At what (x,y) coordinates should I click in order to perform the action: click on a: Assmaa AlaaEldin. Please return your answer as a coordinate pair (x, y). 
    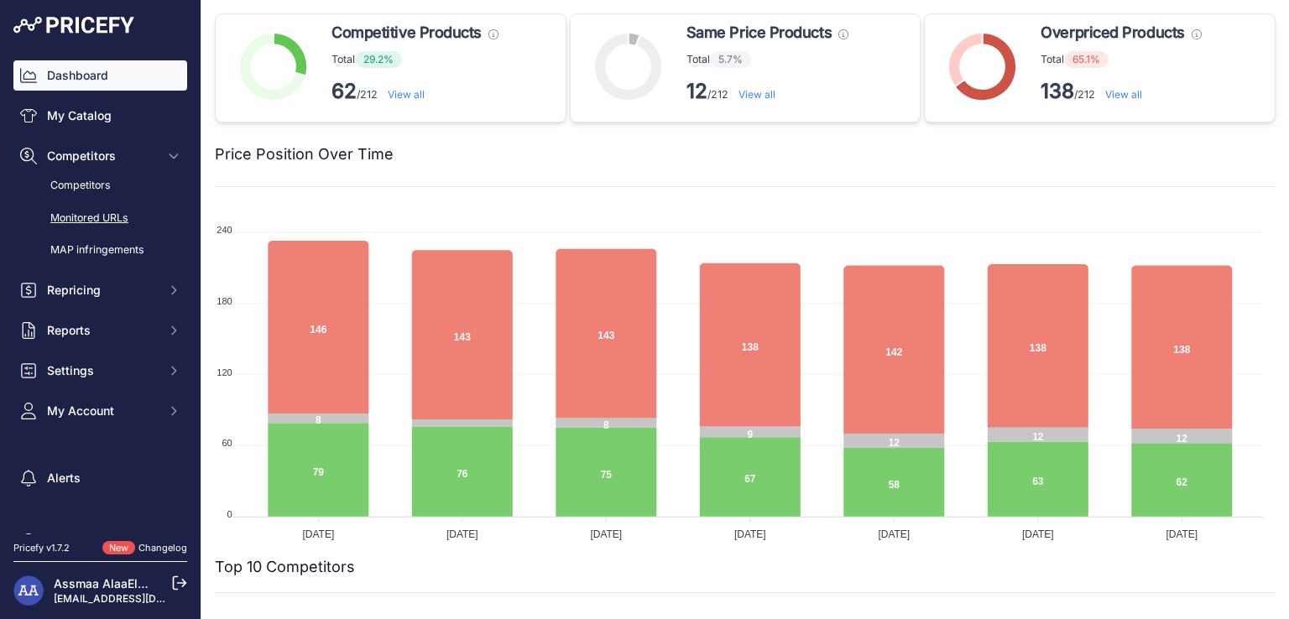
    Looking at the image, I should click on (104, 583).